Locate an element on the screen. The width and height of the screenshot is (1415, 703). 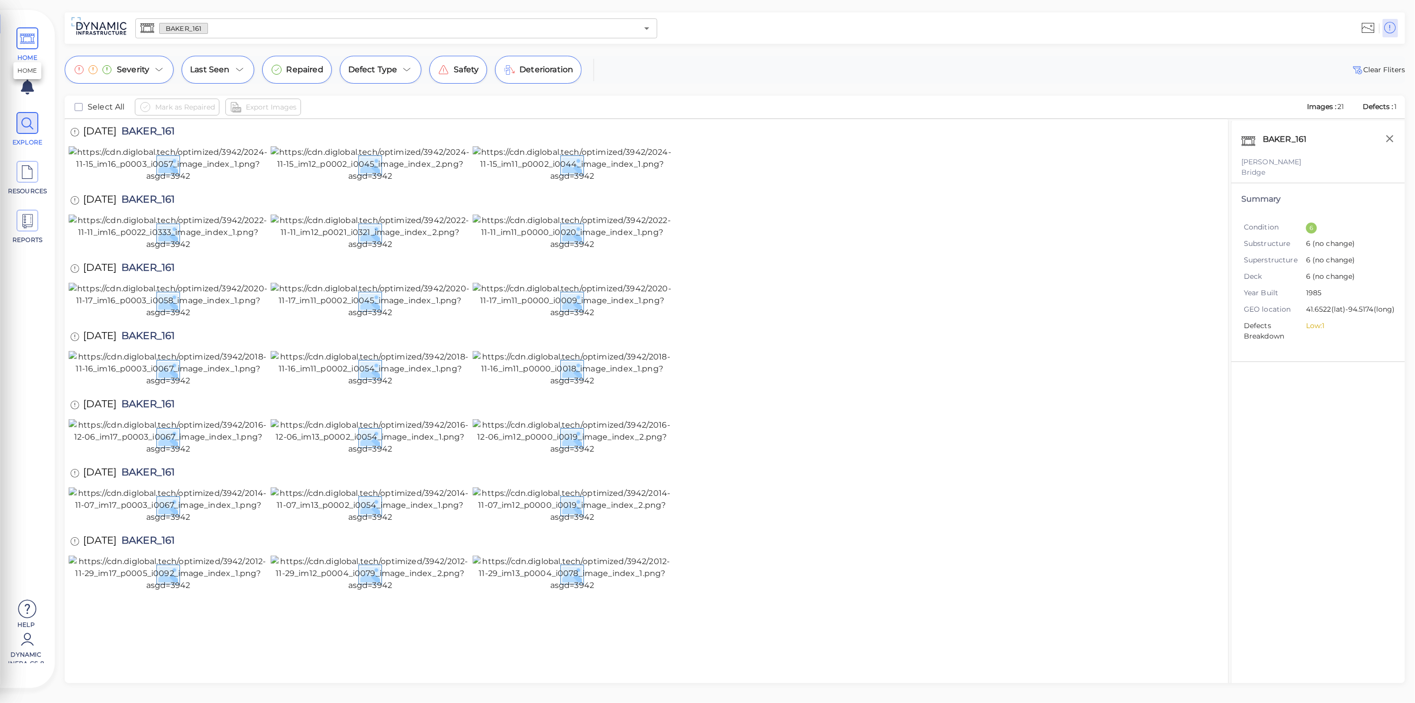
span: Help is located at coordinates (26, 624).